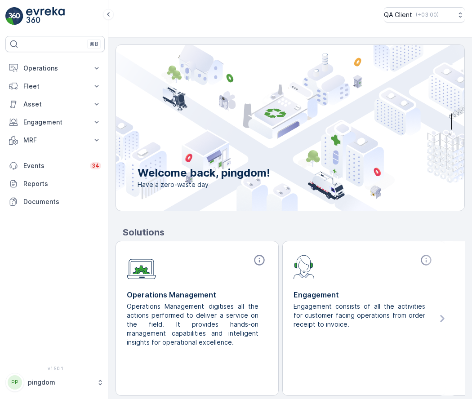 The image size is (472, 399). I want to click on p: Welcome back, pingdom!, so click(204, 173).